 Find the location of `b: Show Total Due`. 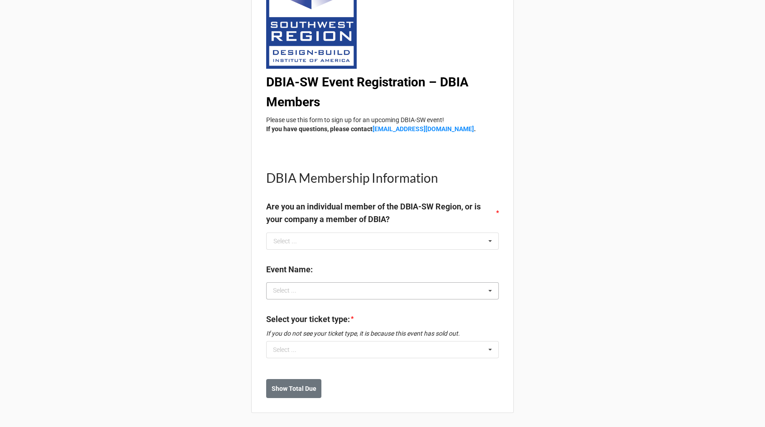

b: Show Total Due is located at coordinates (294, 389).